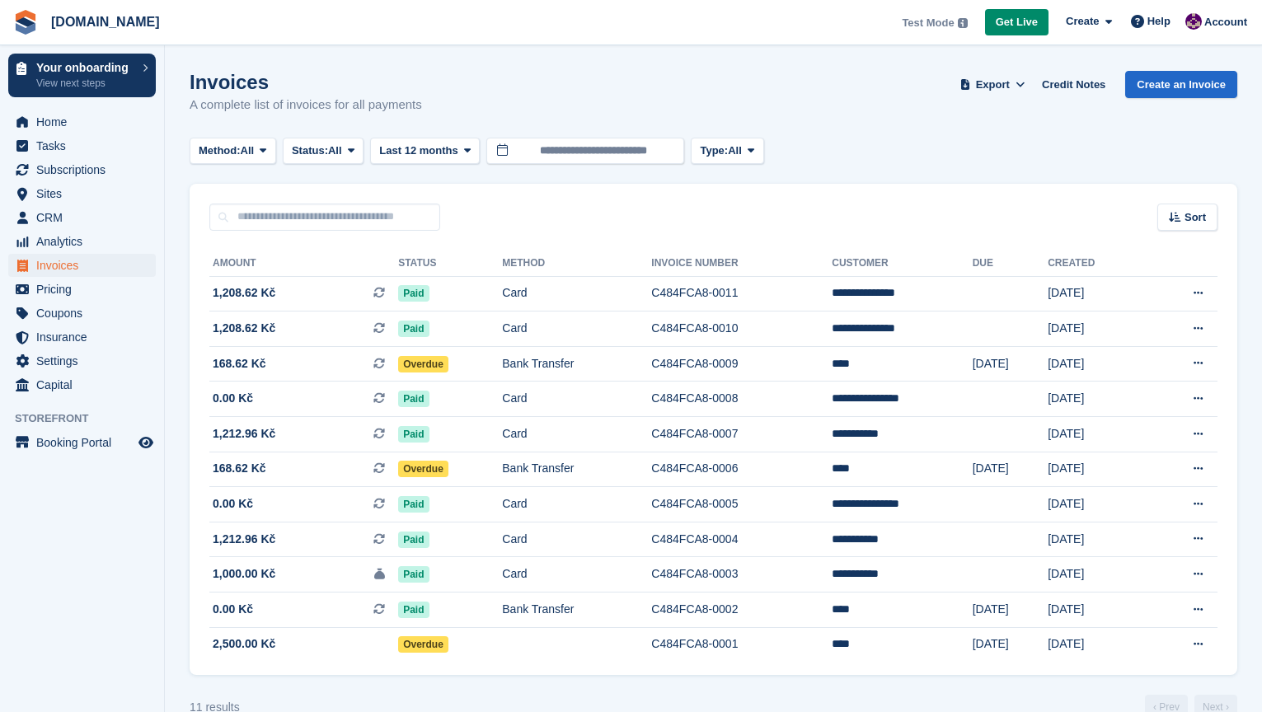 The height and width of the screenshot is (712, 1262). Describe the element at coordinates (741, 504) in the screenshot. I see `td: C484FCA8-0005` at that location.